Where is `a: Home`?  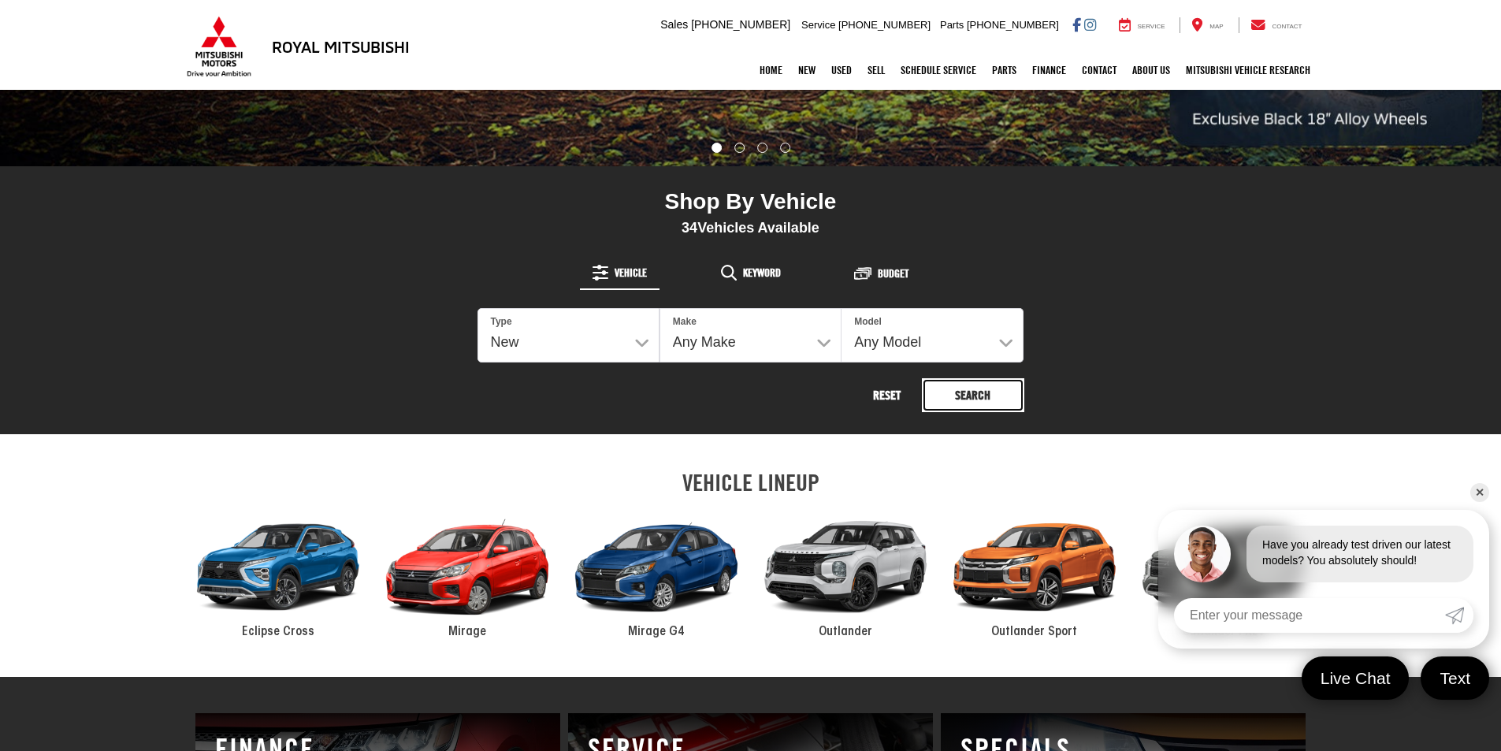
a: Home is located at coordinates (770, 70).